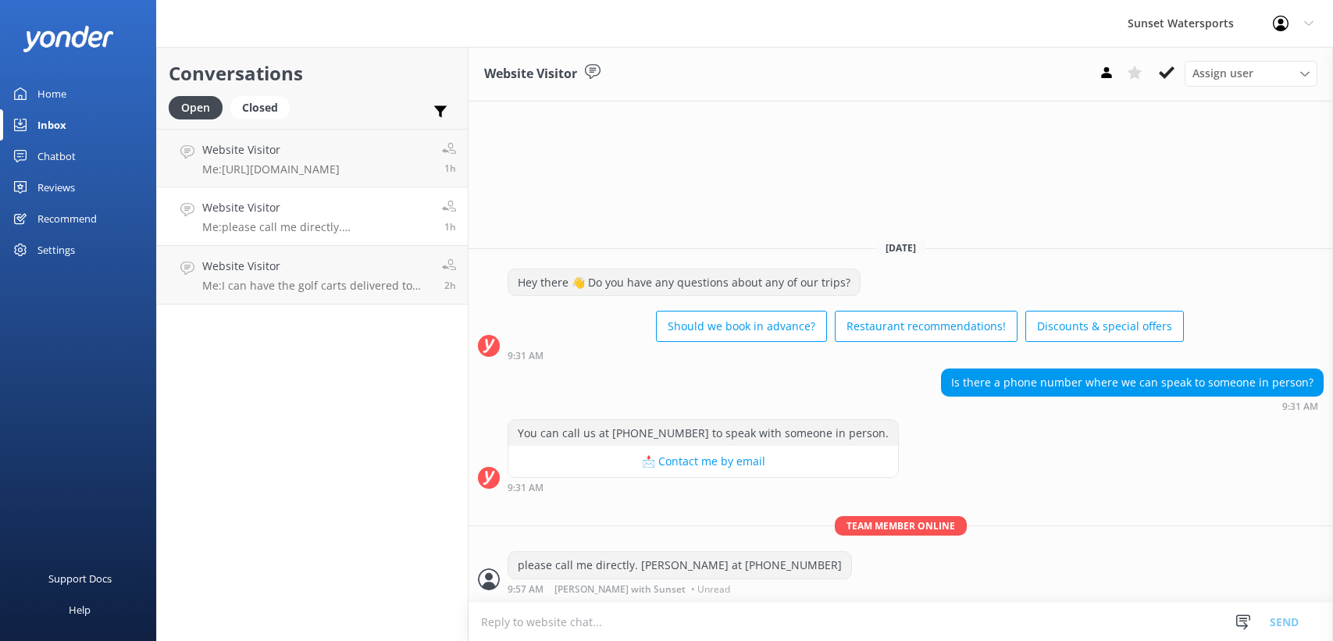  What do you see at coordinates (1223, 73) in the screenshot?
I see `span: Assign user` at bounding box center [1223, 73].